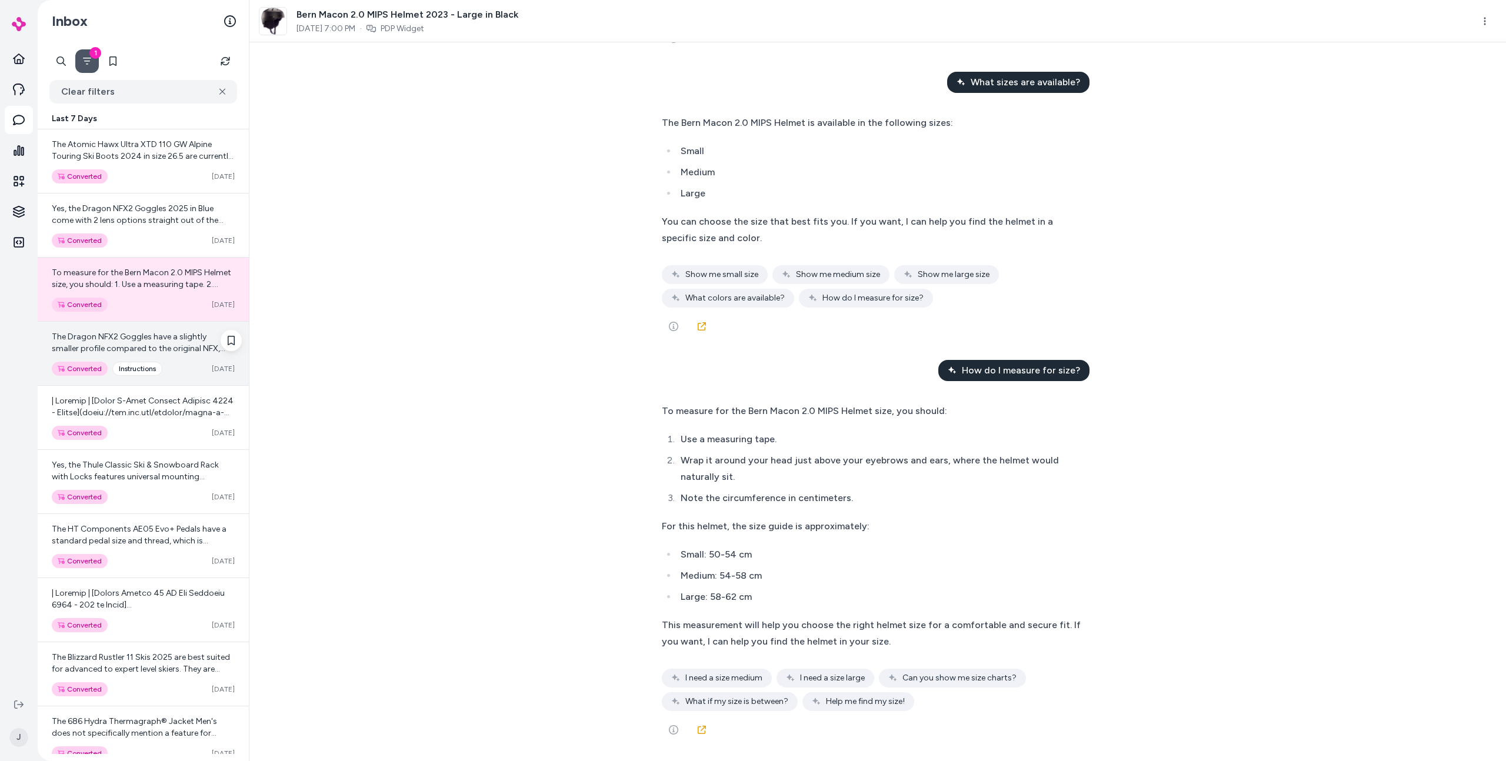  Describe the element at coordinates (143, 289) in the screenshot. I see `a: To measure for the Bern Macon 2.0 MIPS Helmet size, you should: 1. Use a measuring tape. 2. Wrap ...` at that location.